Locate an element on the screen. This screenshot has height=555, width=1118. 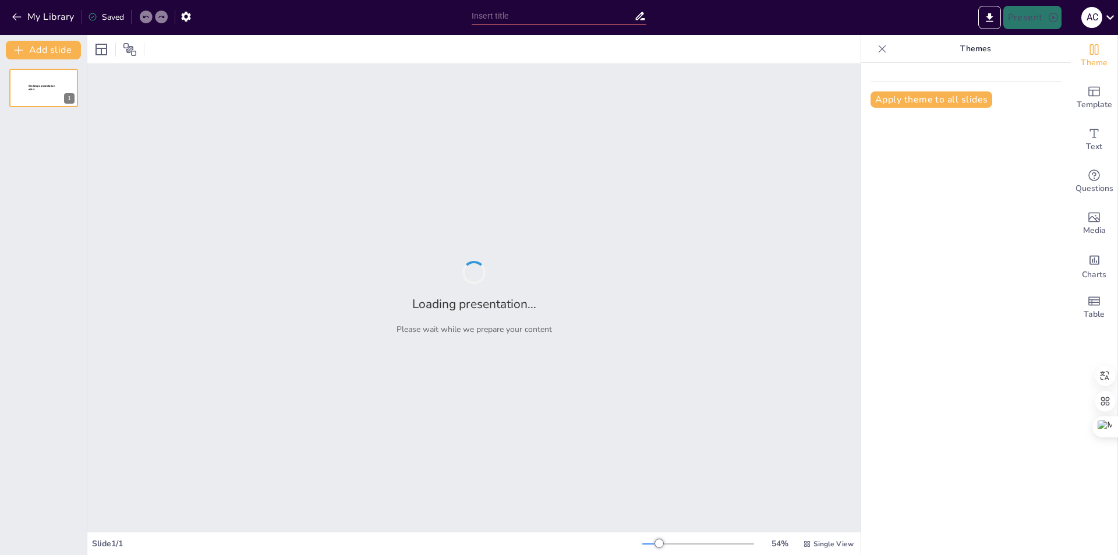
div: Change the overall theme is located at coordinates (1094, 56).